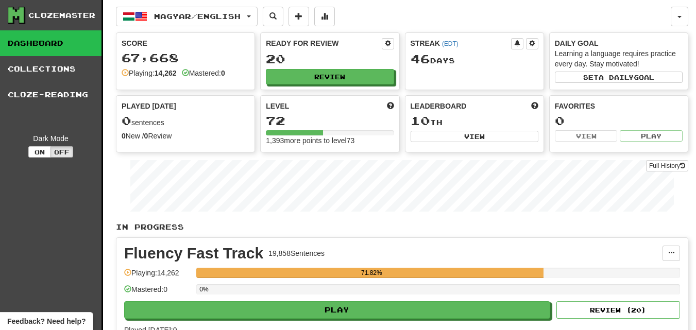 This screenshot has height=330, width=696. What do you see at coordinates (186, 58) in the screenshot?
I see `div: 67,668` at bounding box center [186, 58].